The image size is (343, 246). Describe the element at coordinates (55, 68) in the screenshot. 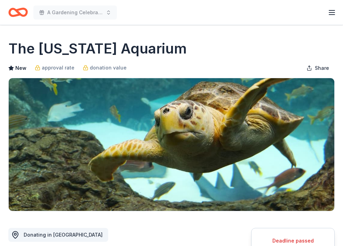

I see `a: approval rate` at that location.